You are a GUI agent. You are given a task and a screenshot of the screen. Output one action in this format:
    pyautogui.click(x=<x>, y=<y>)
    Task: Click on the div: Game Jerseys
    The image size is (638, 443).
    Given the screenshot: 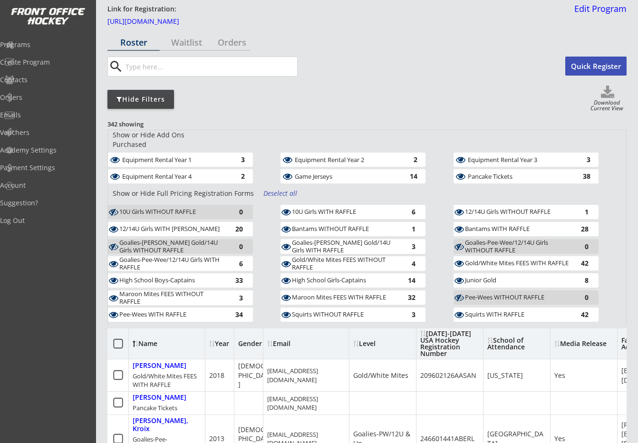 What is the action you would take?
    pyautogui.click(x=347, y=176)
    